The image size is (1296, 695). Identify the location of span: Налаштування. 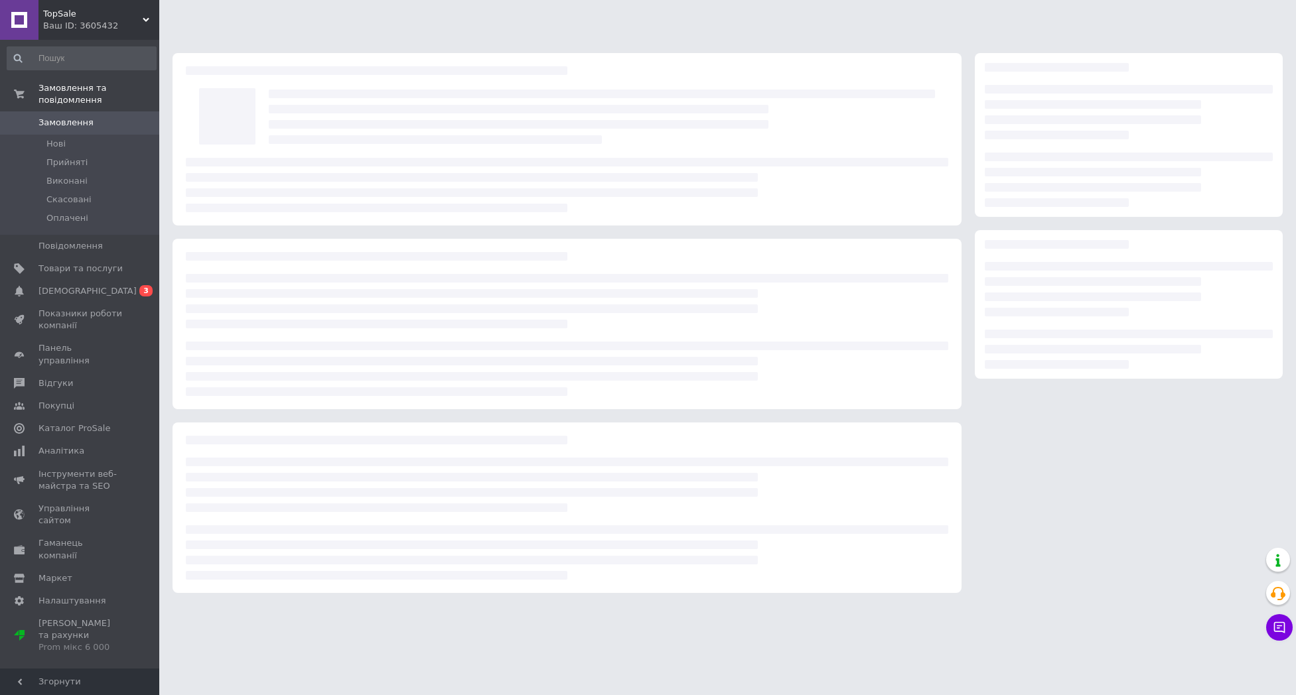
(72, 601).